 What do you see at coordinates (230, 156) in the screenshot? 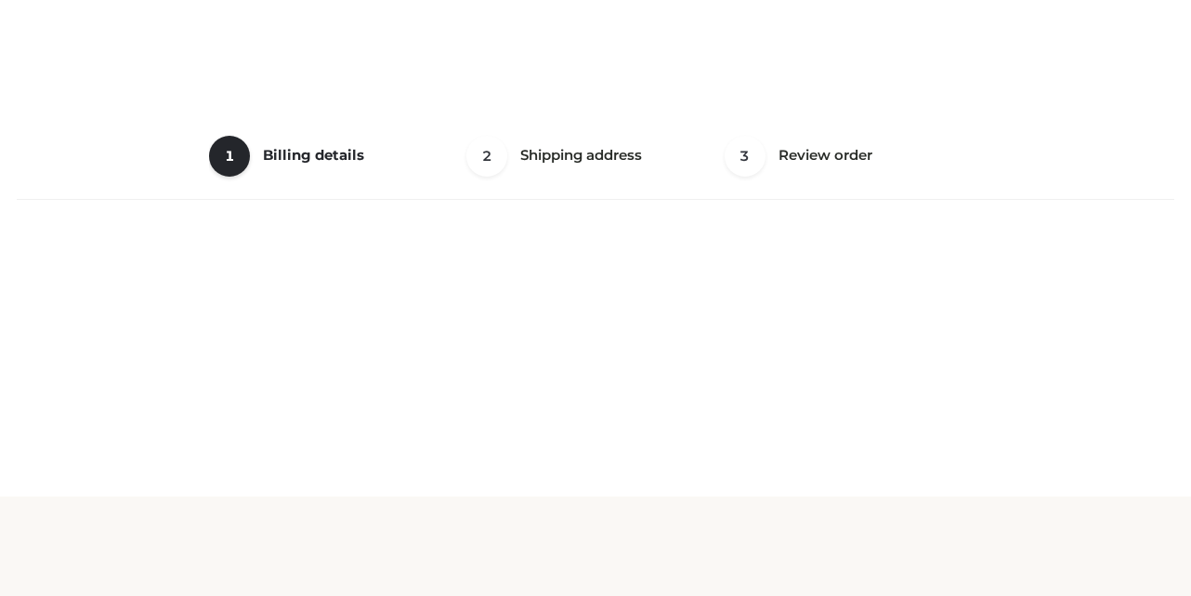
I see `span: 1` at bounding box center [230, 156].